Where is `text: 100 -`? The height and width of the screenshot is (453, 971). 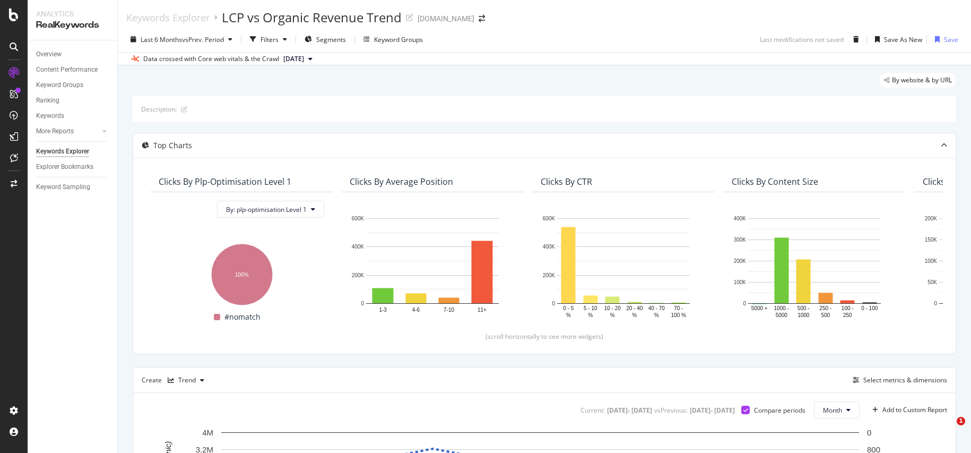 text: 100 - is located at coordinates (848, 308).